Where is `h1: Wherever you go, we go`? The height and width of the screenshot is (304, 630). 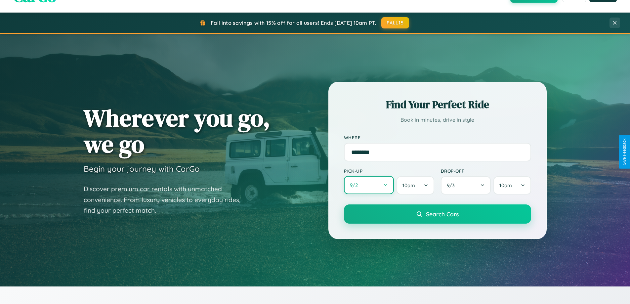 h1: Wherever you go, we go is located at coordinates (177, 131).